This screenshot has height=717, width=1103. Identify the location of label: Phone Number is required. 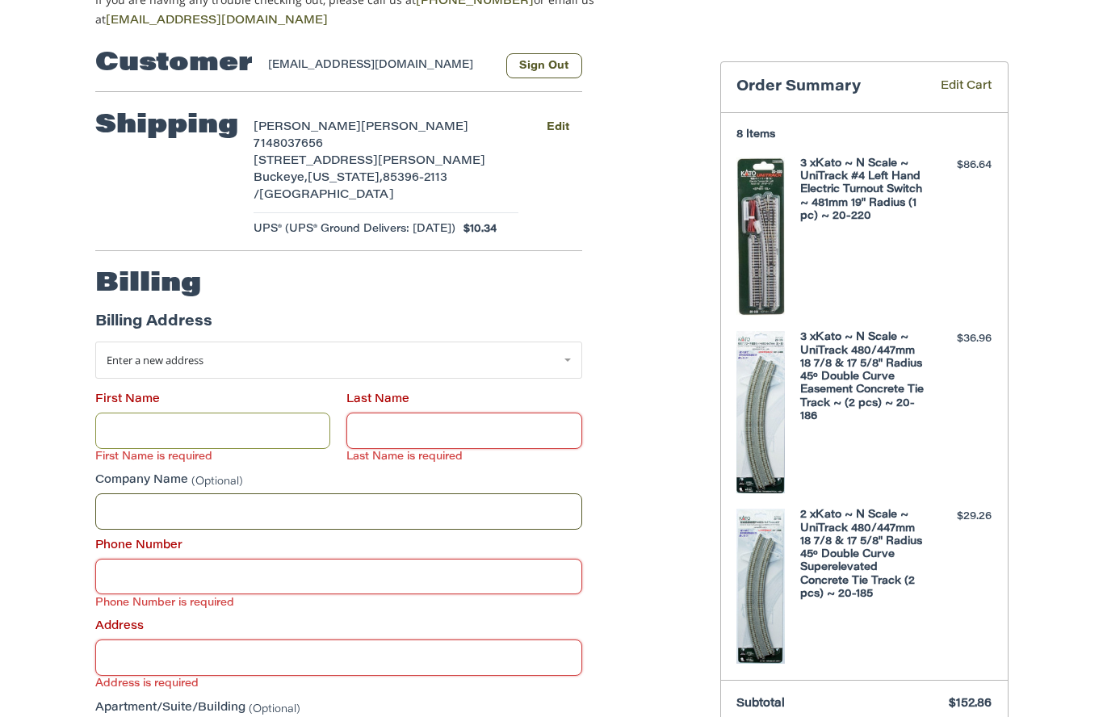
(338, 603).